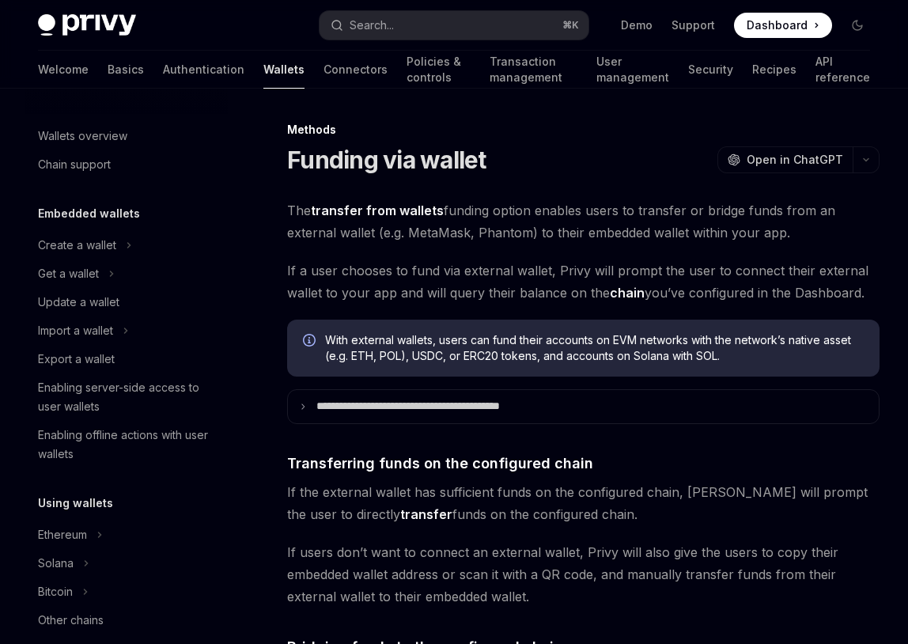 The image size is (908, 644). I want to click on div: Export a wallet, so click(76, 359).